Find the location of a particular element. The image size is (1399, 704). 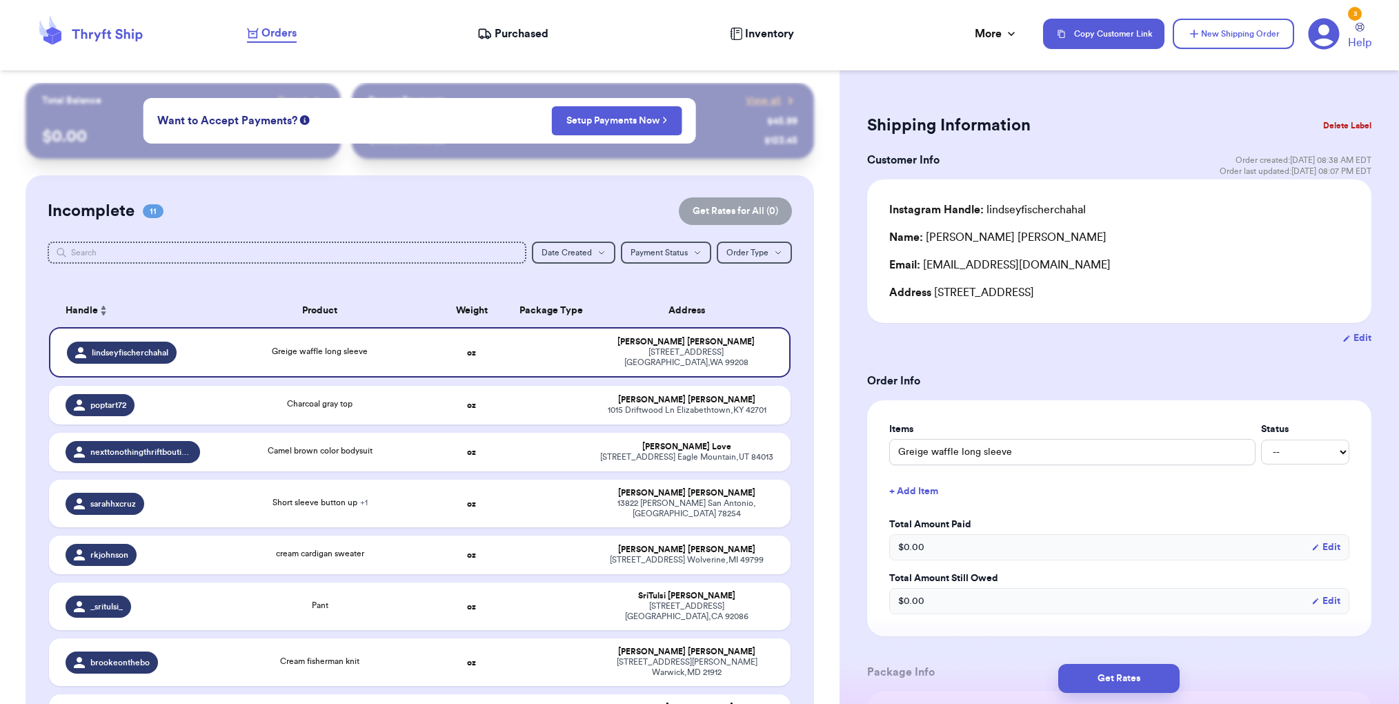

a: Inventory is located at coordinates (762, 34).